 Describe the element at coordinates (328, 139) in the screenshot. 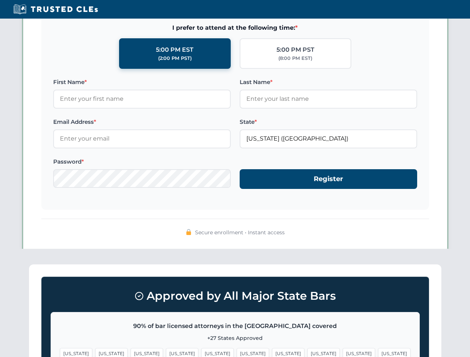

I see `input: Florida (FL)` at that location.